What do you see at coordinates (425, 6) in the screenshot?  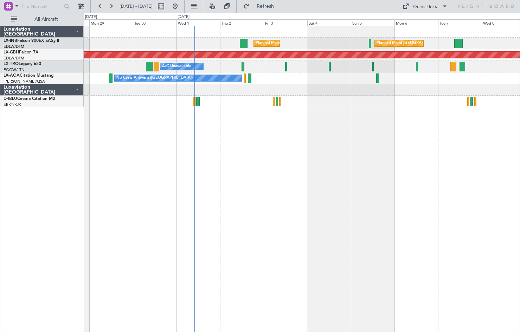 I see `button: Quick Links` at bounding box center [425, 6].